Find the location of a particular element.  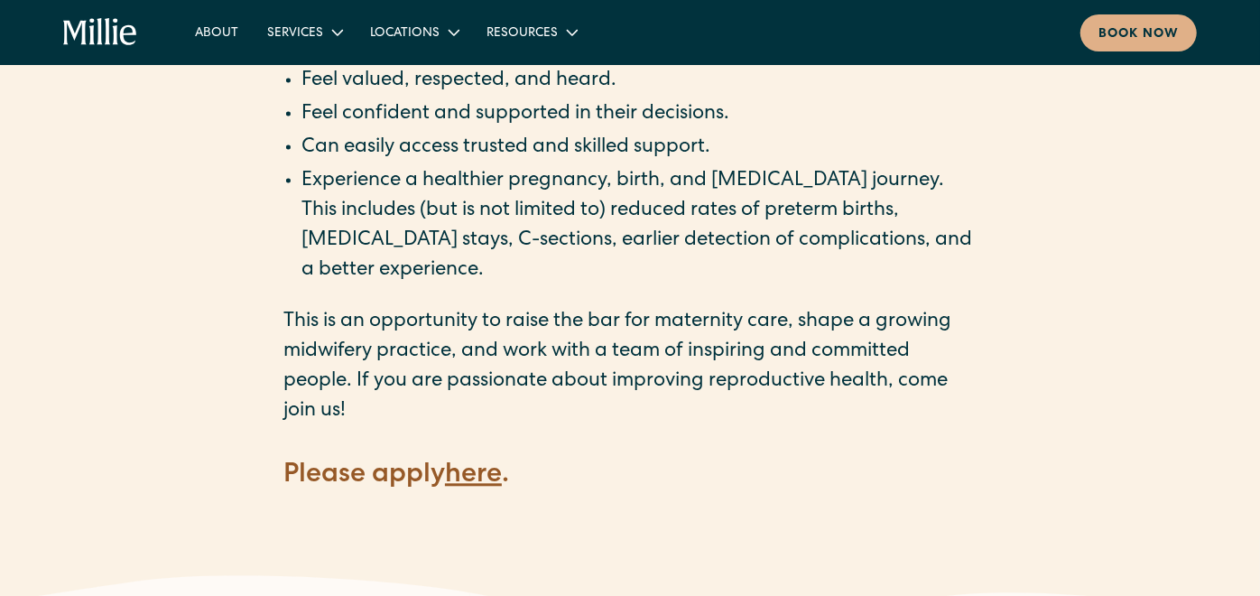

li: Can easily access trusted and skilled support. is located at coordinates (639, 148).